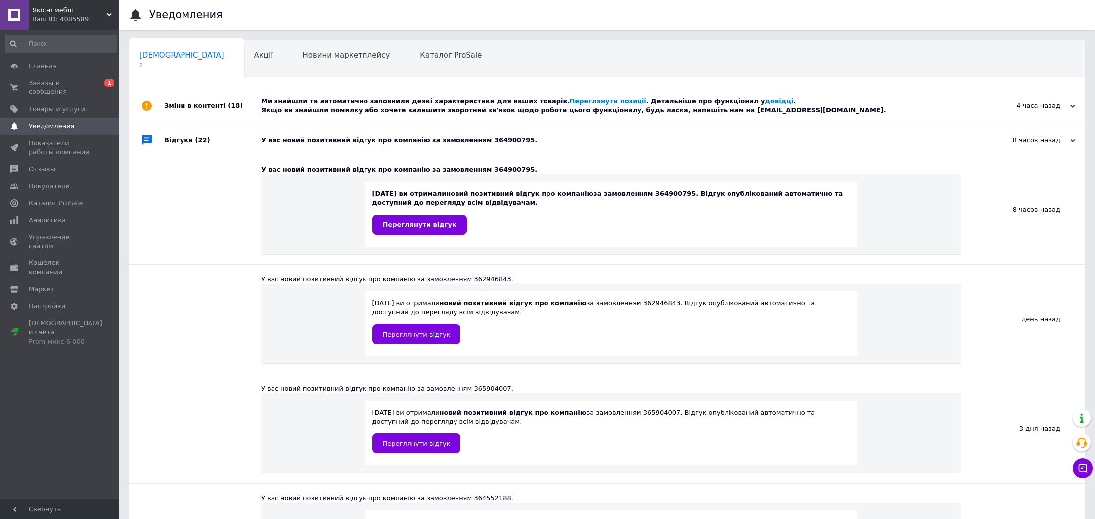 The height and width of the screenshot is (519, 1095). I want to click on span: Маркет, so click(41, 290).